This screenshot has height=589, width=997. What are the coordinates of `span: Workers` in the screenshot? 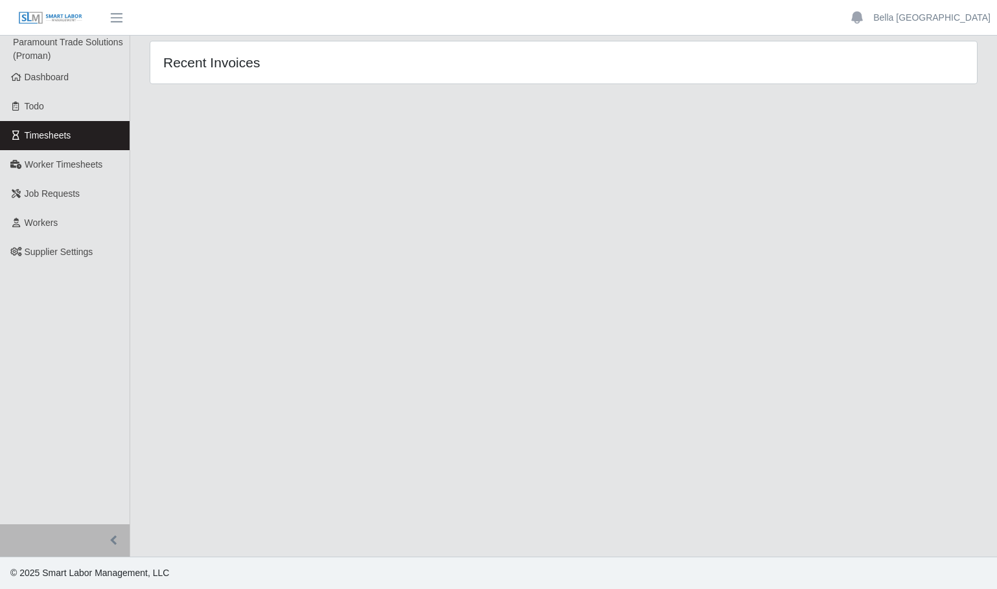 It's located at (41, 223).